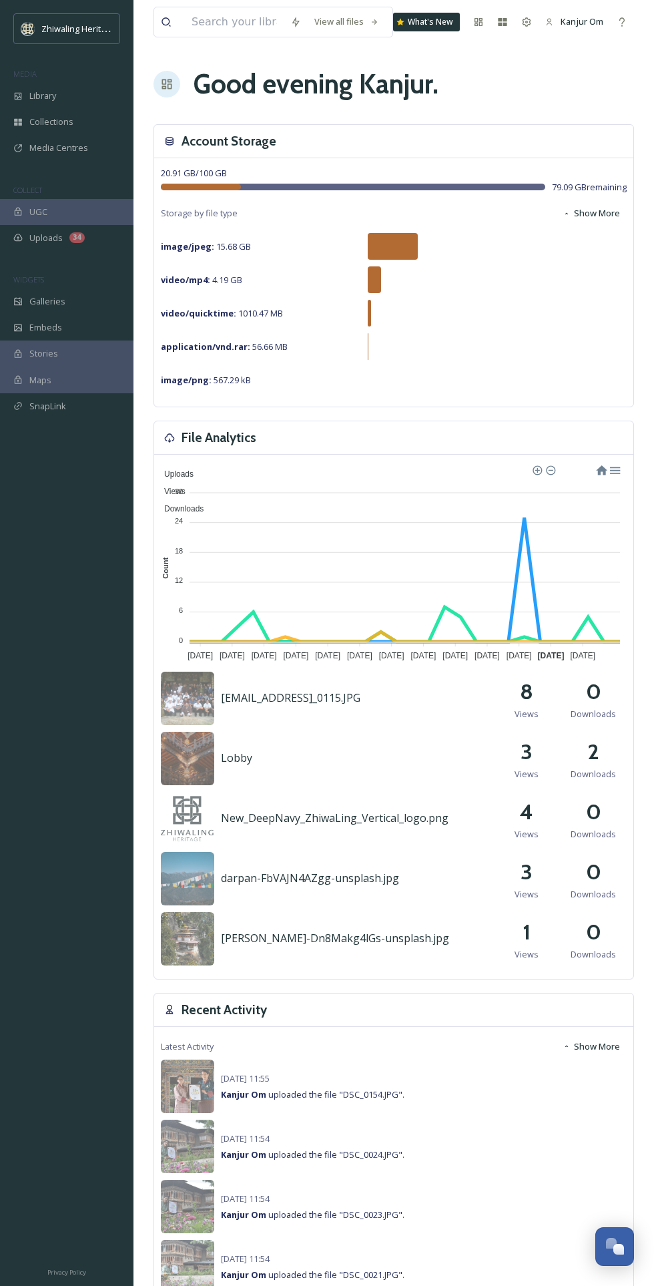  Describe the element at coordinates (181, 610) in the screenshot. I see `tspan: 6` at that location.